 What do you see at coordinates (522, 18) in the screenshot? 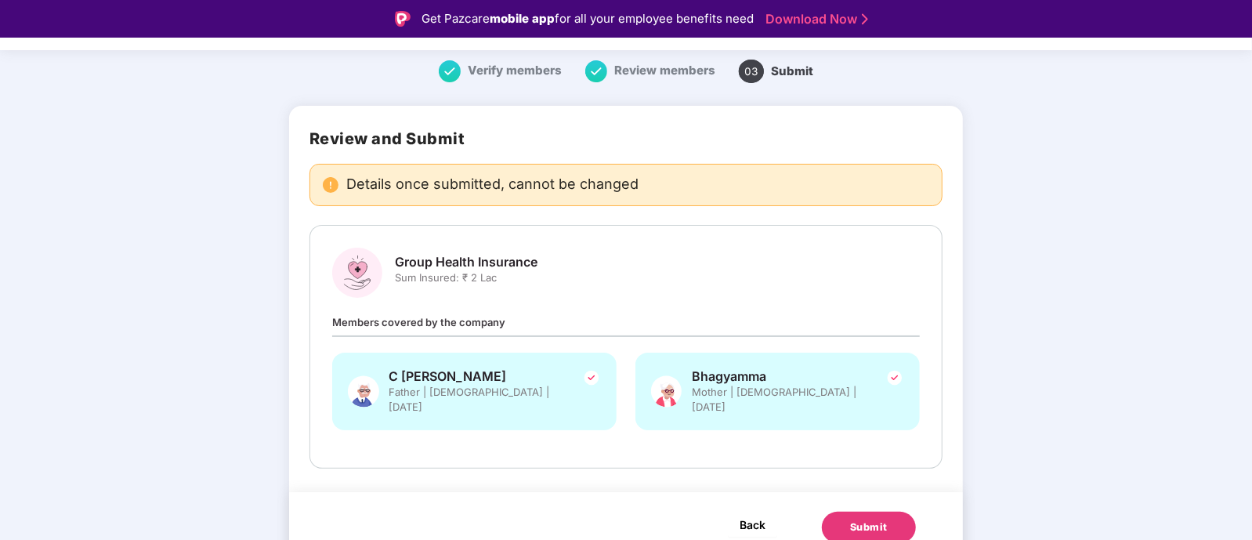
I see `strong: mobile app` at bounding box center [522, 18].